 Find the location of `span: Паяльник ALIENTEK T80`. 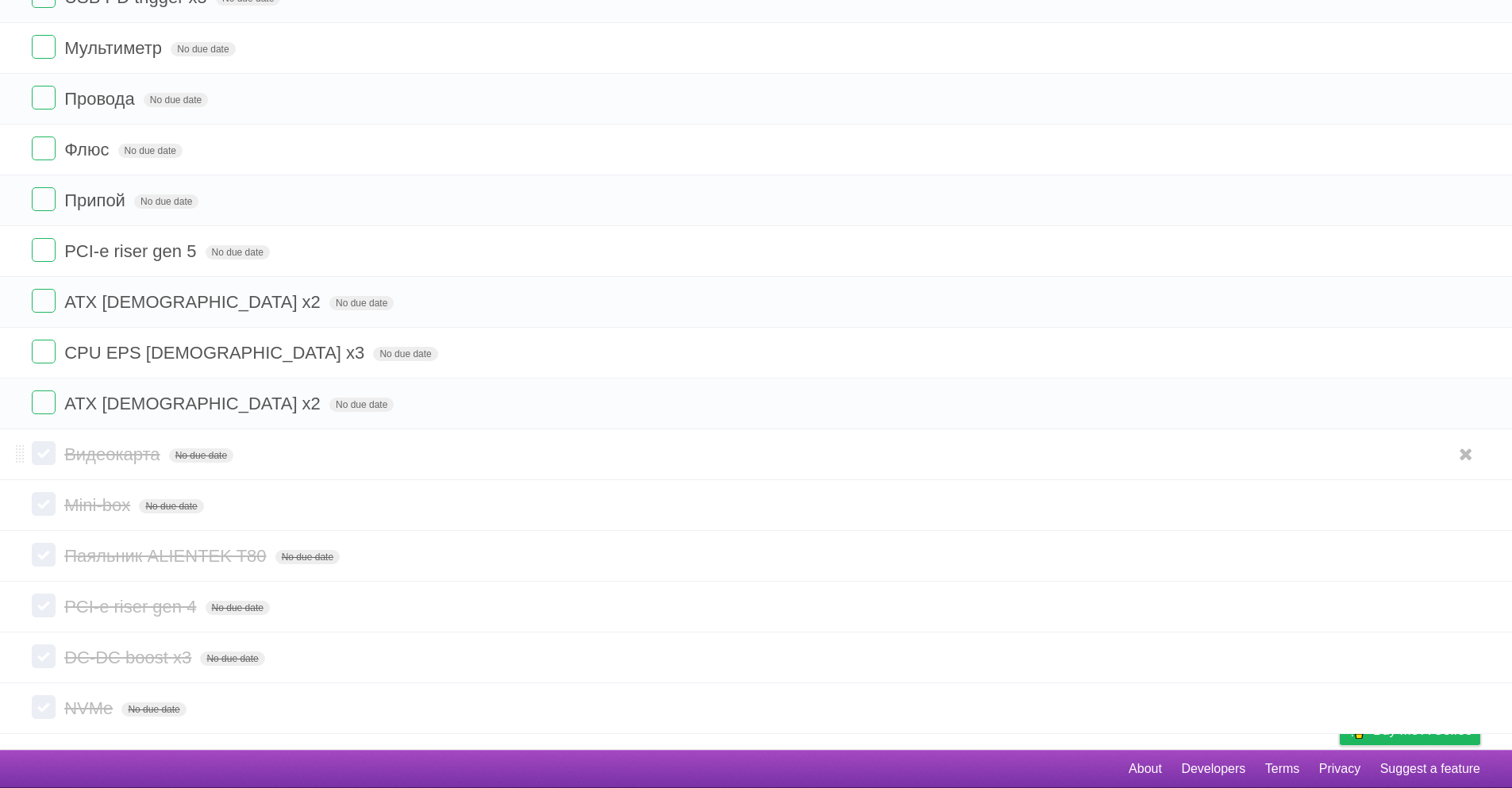

span: Паяльник ALIENTEK T80 is located at coordinates (167, 555).